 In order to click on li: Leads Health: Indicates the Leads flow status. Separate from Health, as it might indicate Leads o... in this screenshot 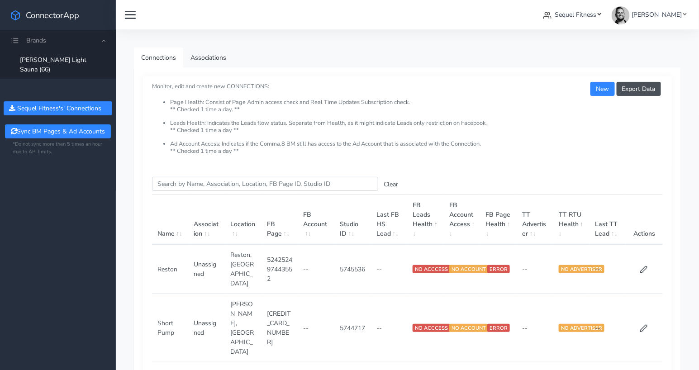, I will do `click(416, 130)`.